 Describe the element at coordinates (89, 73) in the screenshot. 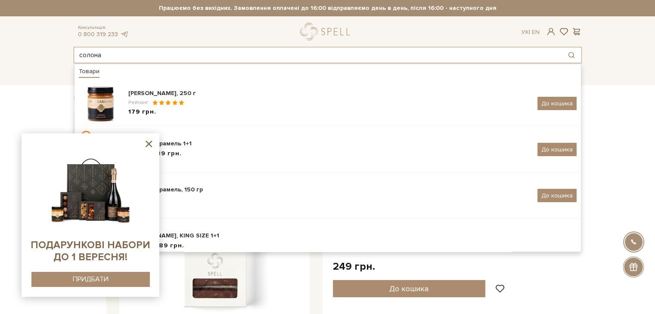

I see `div: Товари` at that location.